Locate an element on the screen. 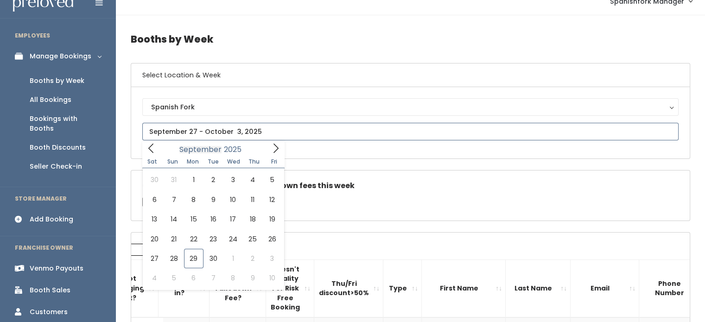  span: September 13, 2025 is located at coordinates (154, 219).